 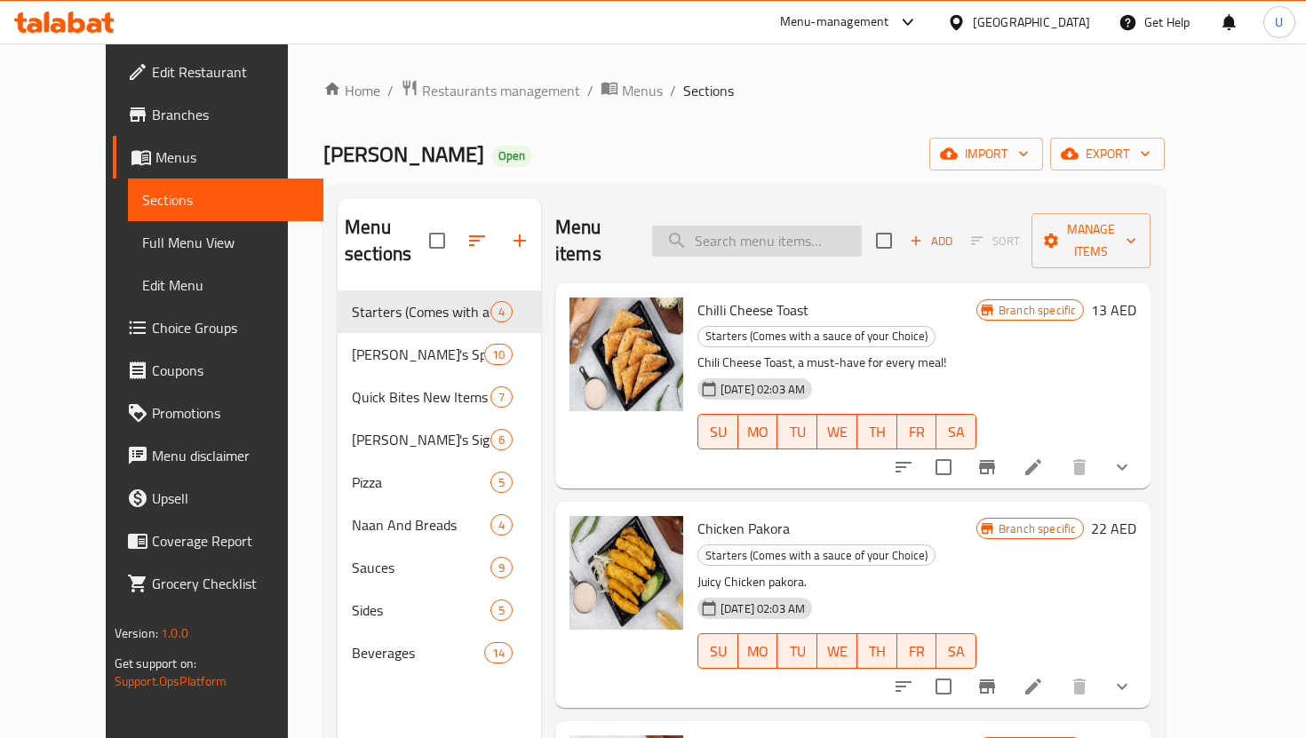 I want to click on span: Restaurants management, so click(x=501, y=91).